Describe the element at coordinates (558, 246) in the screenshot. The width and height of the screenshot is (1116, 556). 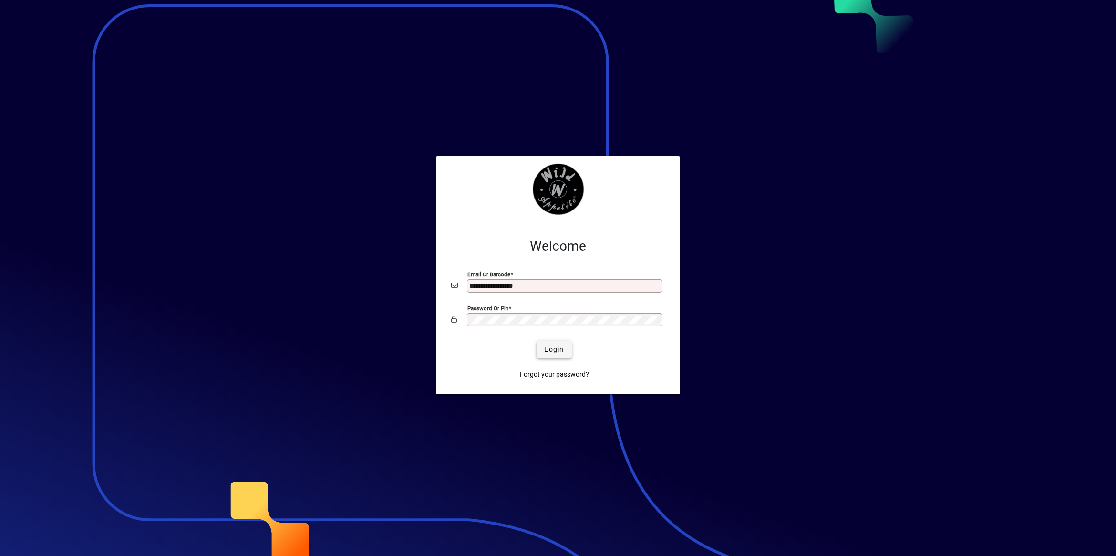
I see `h2: Welcome` at that location.